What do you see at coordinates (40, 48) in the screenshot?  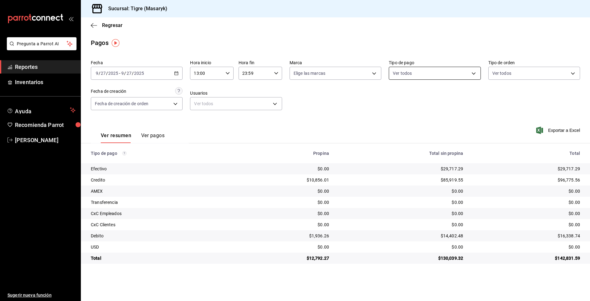 I see `a: Pregunta a Parrot AI` at bounding box center [40, 48].